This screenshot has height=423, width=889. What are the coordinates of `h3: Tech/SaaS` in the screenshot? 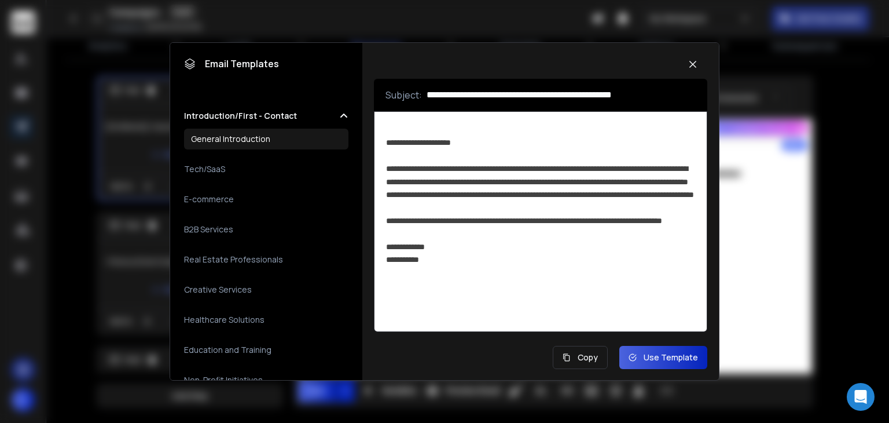 It's located at (204, 169).